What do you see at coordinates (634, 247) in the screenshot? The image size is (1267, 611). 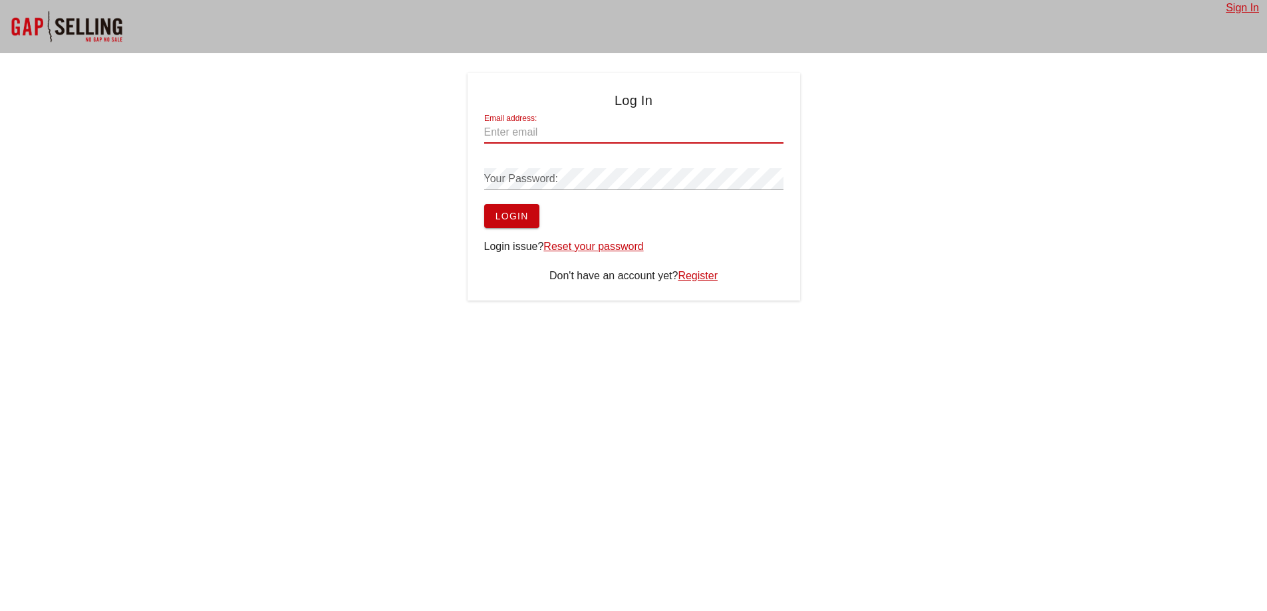 I see `div: Login issue?` at bounding box center [634, 247].